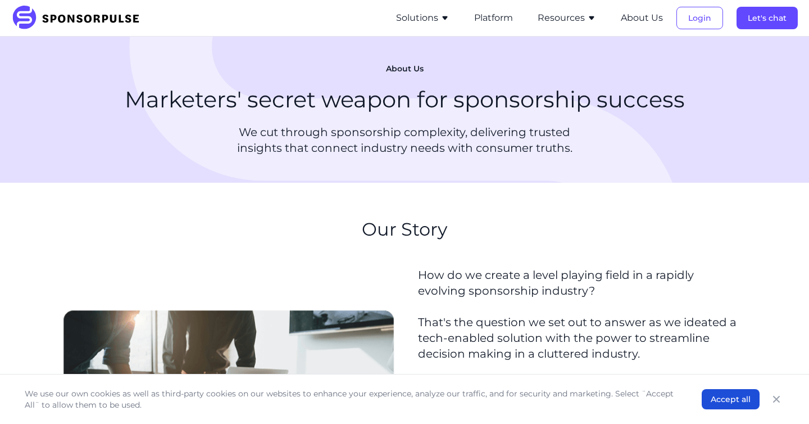 The height and width of the screenshot is (424, 809). I want to click on h1: Marketers' secret weapon for sponsorship success, so click(405, 99).